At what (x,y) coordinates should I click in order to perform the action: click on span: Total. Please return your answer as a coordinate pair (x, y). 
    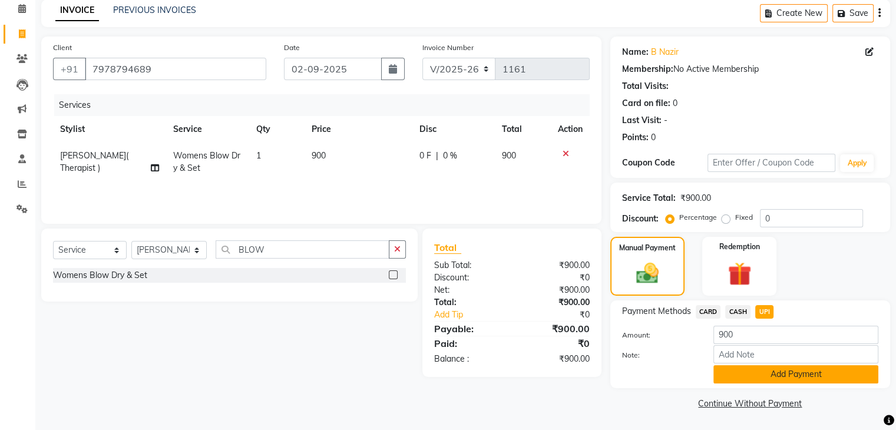
    Looking at the image, I should click on (448, 247).